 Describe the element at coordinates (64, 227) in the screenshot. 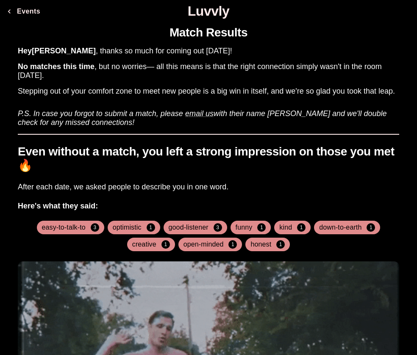

I see `h4: easy-to-talk-to` at that location.